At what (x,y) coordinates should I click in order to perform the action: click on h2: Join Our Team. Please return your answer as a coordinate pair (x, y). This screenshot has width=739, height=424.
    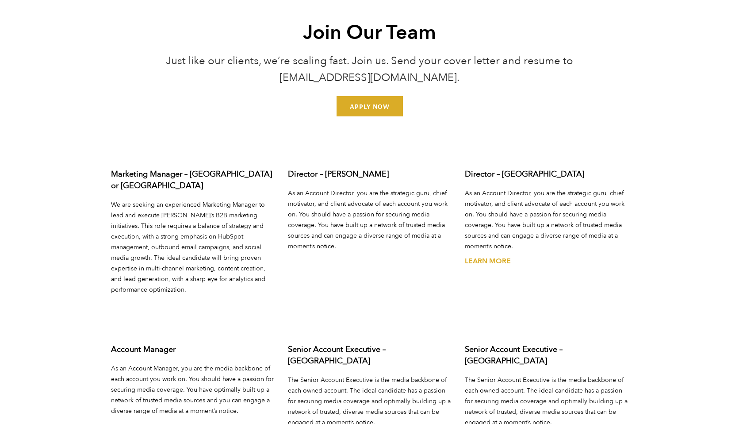
    Looking at the image, I should click on (370, 33).